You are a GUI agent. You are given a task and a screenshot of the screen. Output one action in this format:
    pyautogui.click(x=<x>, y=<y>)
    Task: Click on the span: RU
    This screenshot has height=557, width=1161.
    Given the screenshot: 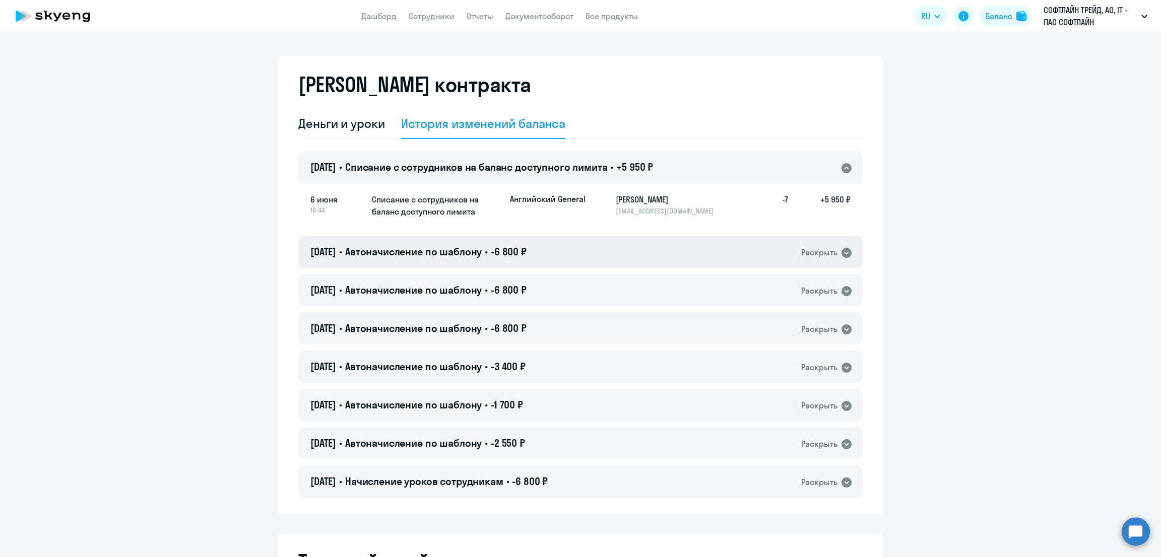 What is the action you would take?
    pyautogui.click(x=926, y=16)
    